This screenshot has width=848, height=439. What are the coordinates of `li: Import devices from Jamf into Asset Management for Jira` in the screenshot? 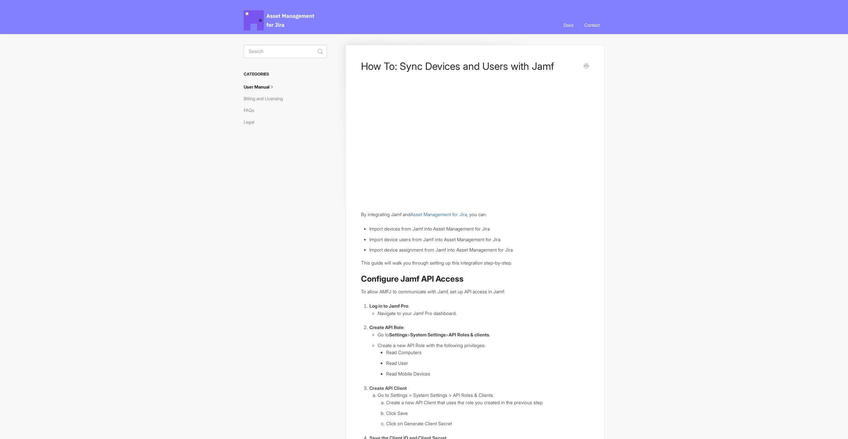 It's located at (479, 229).